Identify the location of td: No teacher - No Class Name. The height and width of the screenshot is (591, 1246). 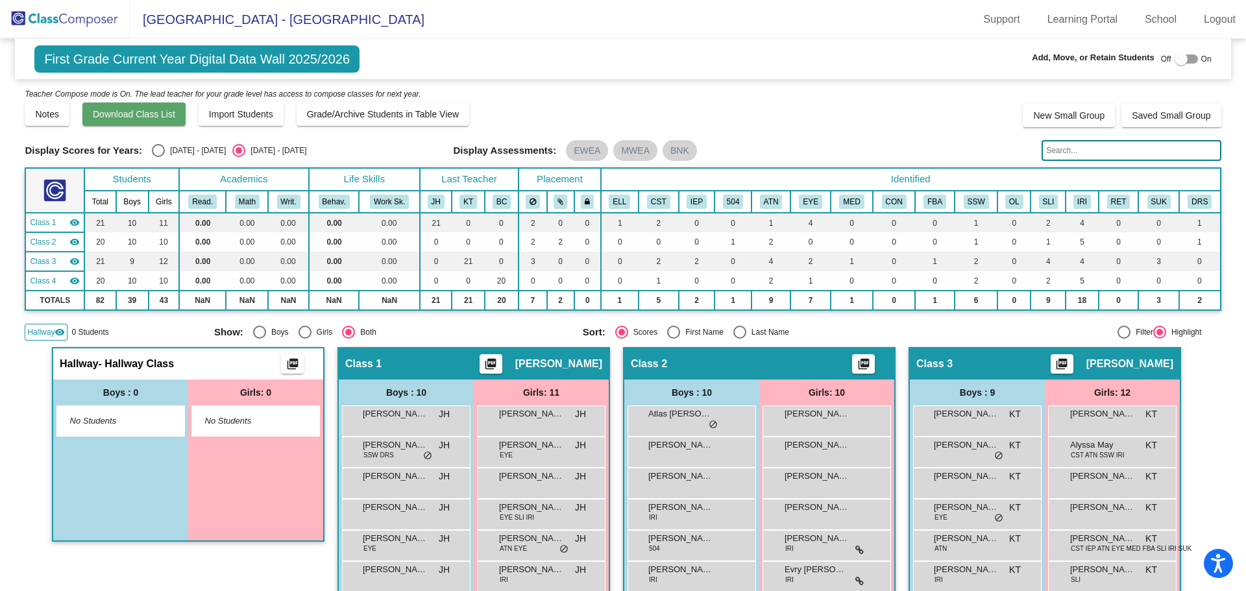
(55, 242).